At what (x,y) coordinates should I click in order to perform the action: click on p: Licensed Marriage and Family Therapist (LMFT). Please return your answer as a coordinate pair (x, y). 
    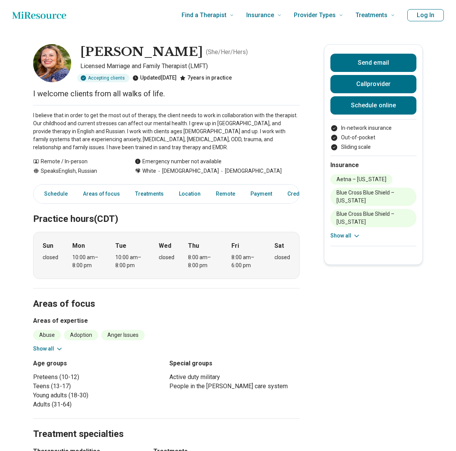
    Looking at the image, I should click on (190, 66).